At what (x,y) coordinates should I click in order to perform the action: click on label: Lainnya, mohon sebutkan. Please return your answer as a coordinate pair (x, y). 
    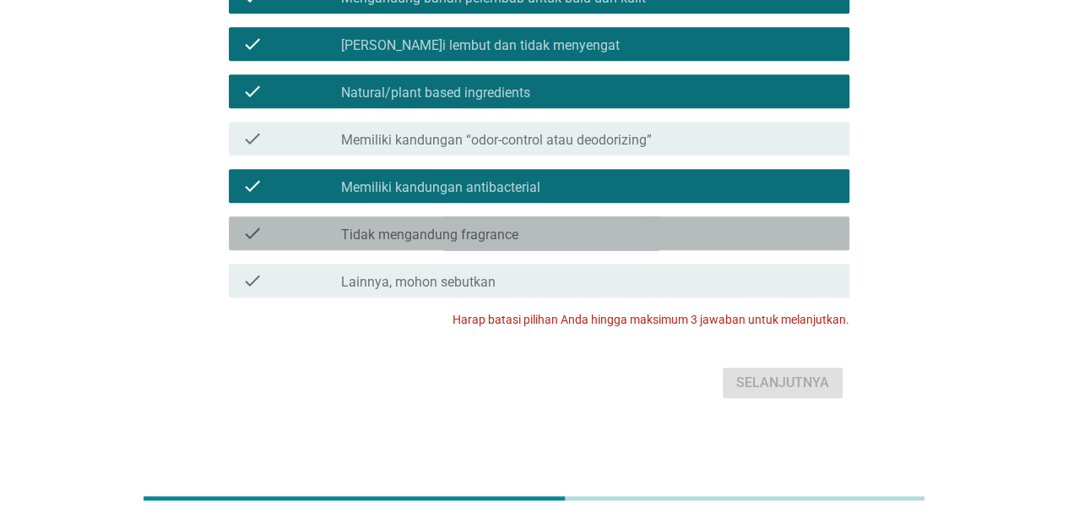
    Looking at the image, I should click on (418, 282).